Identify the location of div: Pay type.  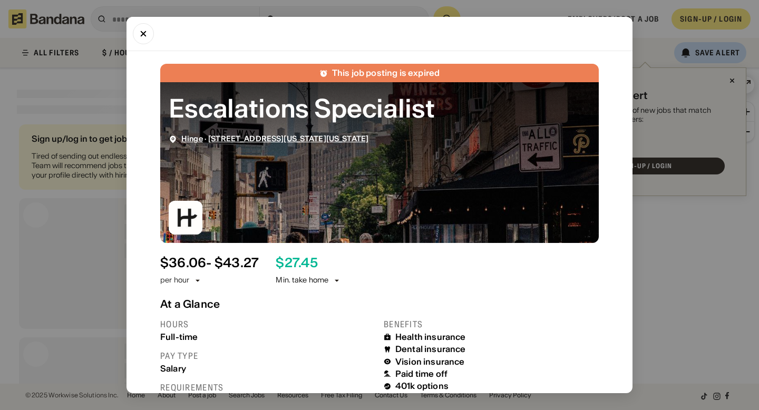
(268, 356).